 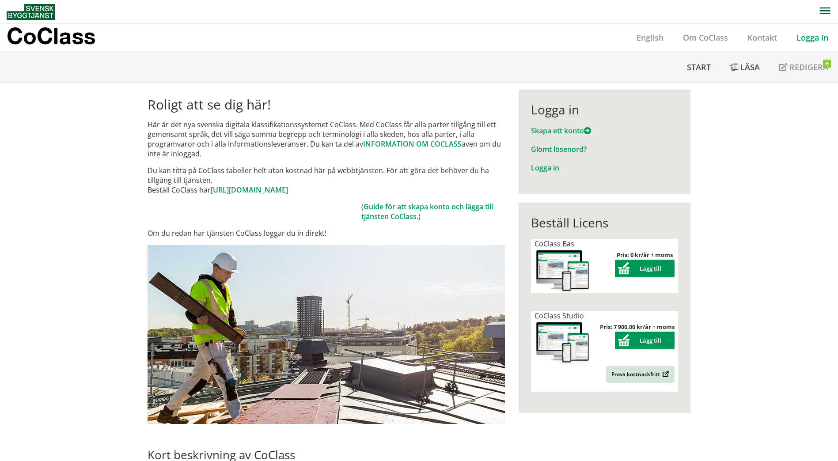 I want to click on a: Glömt lösenord?, so click(x=559, y=149).